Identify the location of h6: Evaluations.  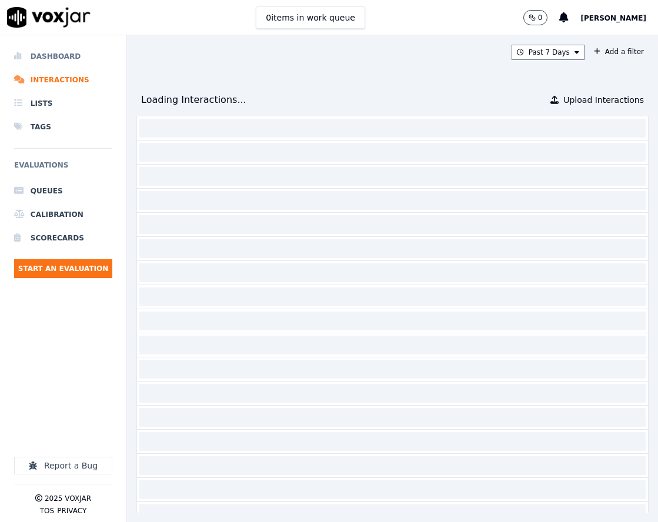
(63, 169).